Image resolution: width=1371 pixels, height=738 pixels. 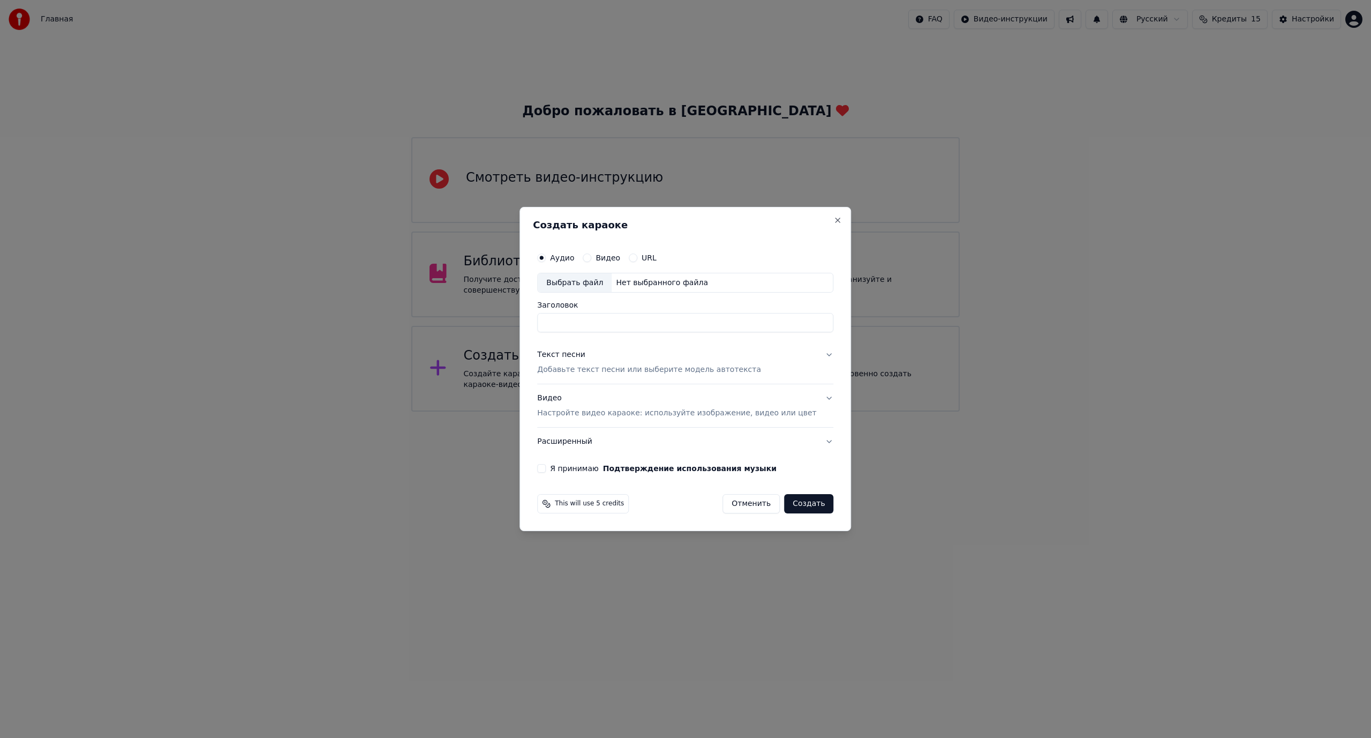 I want to click on button: Создать, so click(x=809, y=503).